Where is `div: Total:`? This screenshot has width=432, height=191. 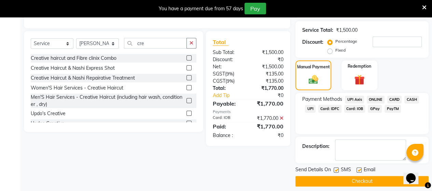
div: Total: is located at coordinates (228, 88).